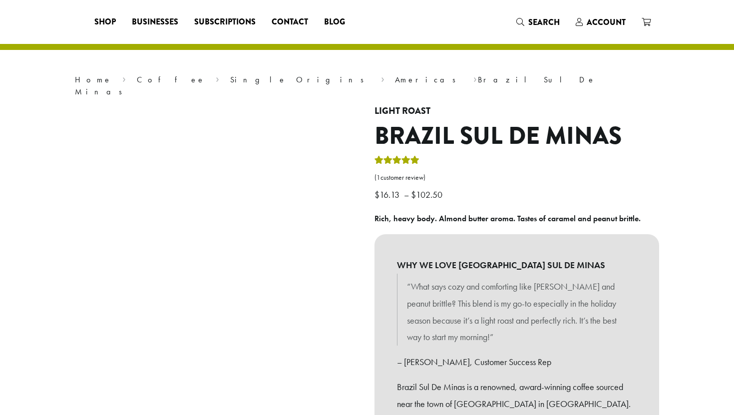  I want to click on a: Single Origins, so click(300, 79).